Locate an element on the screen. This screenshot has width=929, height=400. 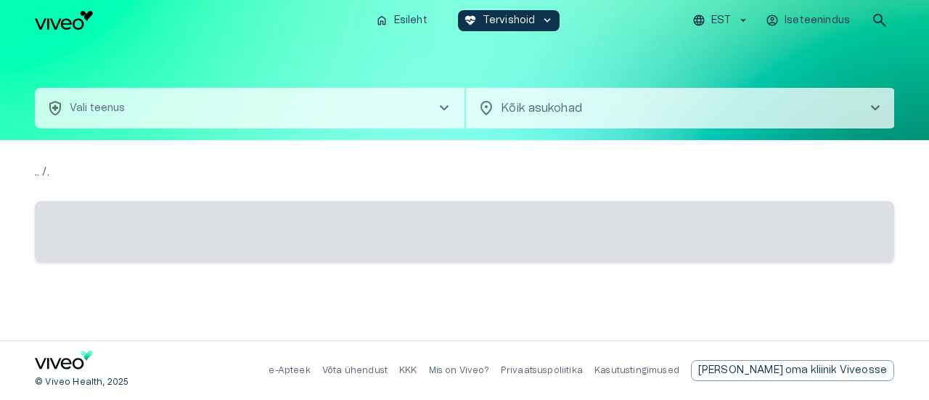
img: Viveo logo is located at coordinates (64, 20).